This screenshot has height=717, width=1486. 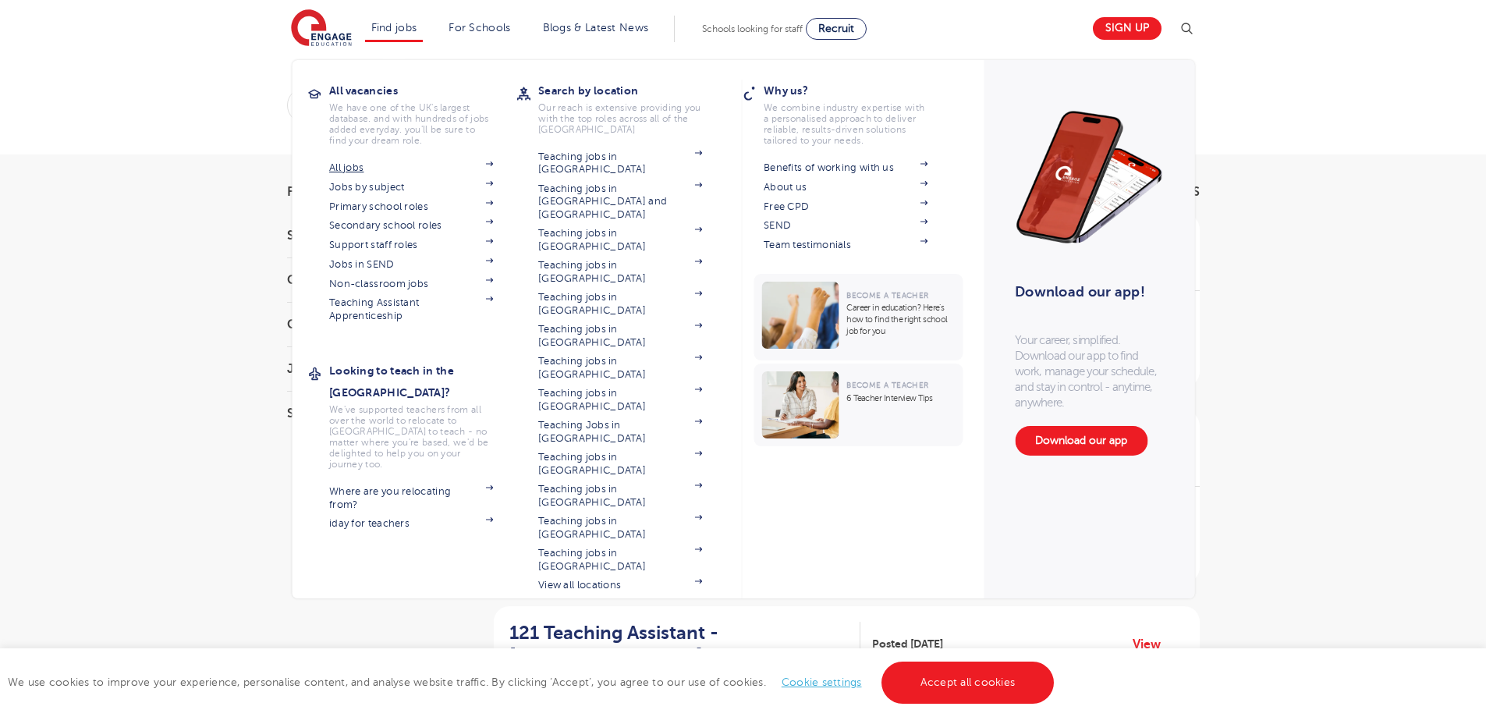 I want to click on span: We use cookies to improve your experience, personalise content, and analyse website traffic. By c..., so click(x=533, y=682).